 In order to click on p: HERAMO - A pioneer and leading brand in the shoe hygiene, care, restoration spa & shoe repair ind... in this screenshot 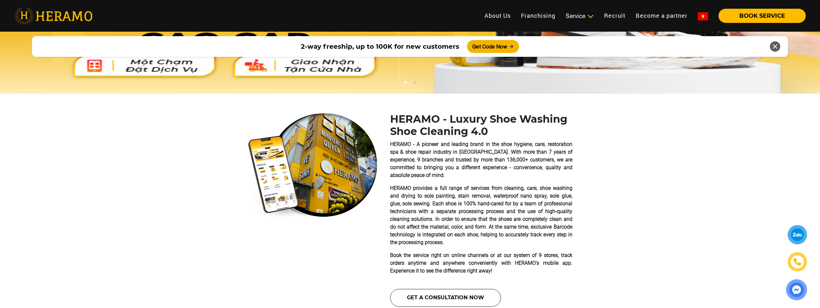, I will do `click(481, 160)`.